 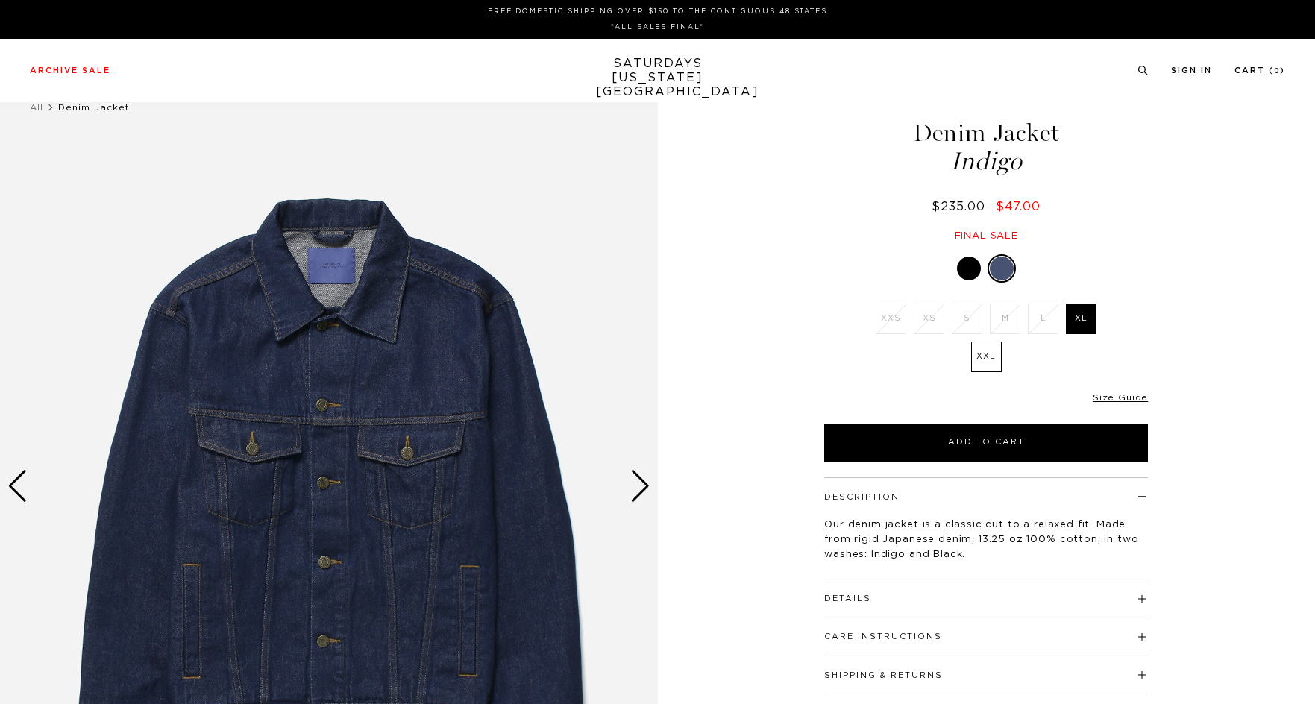 What do you see at coordinates (986, 357) in the screenshot?
I see `label: XXL` at bounding box center [986, 357].